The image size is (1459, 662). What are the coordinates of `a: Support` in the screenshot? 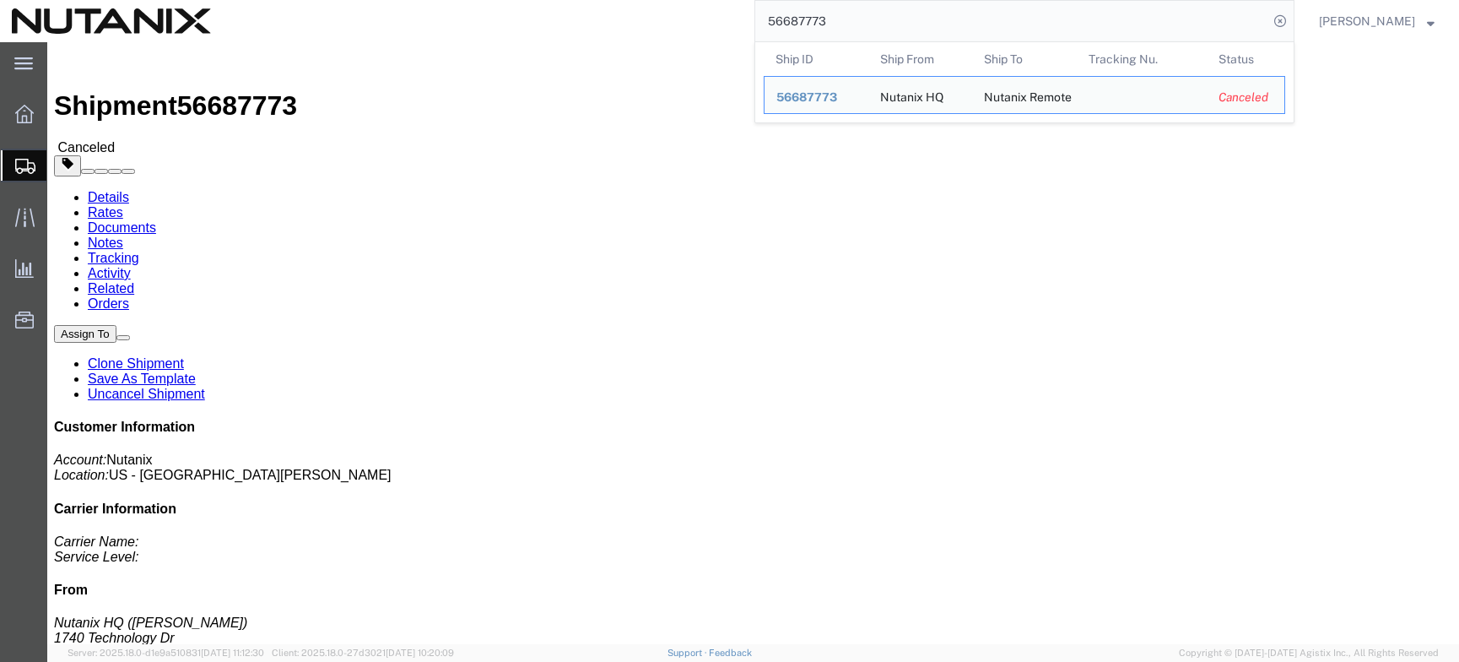 It's located at (689, 652).